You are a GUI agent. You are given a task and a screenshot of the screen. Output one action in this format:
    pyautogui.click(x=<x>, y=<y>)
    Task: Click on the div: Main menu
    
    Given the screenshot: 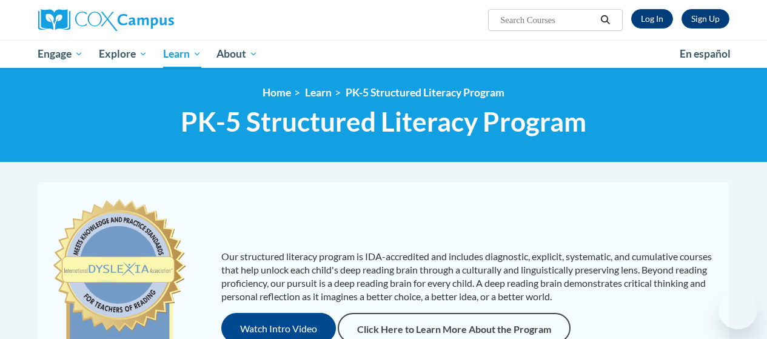 What is the action you would take?
    pyautogui.click(x=384, y=54)
    